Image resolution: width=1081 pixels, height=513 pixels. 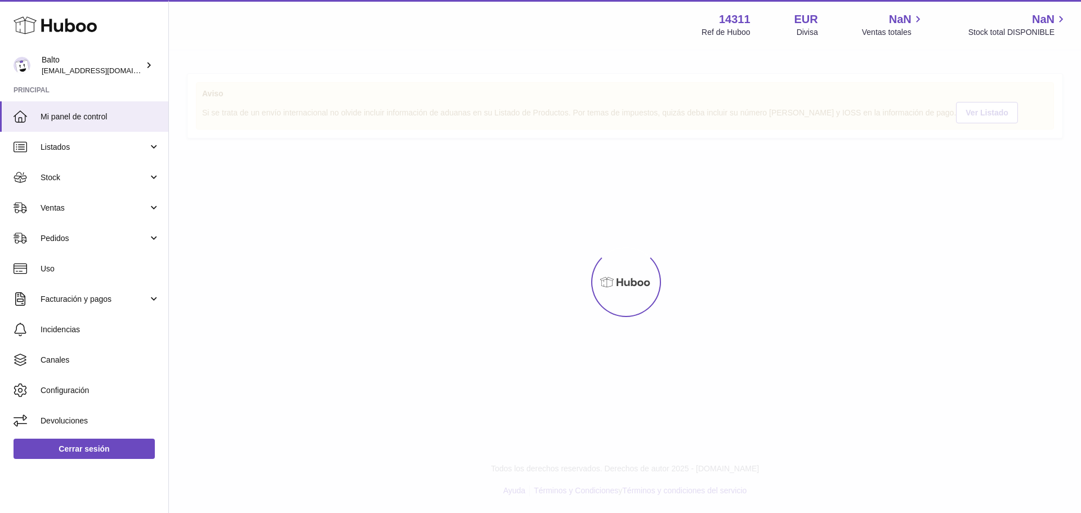 What do you see at coordinates (100, 269) in the screenshot?
I see `span: Uso` at bounding box center [100, 269].